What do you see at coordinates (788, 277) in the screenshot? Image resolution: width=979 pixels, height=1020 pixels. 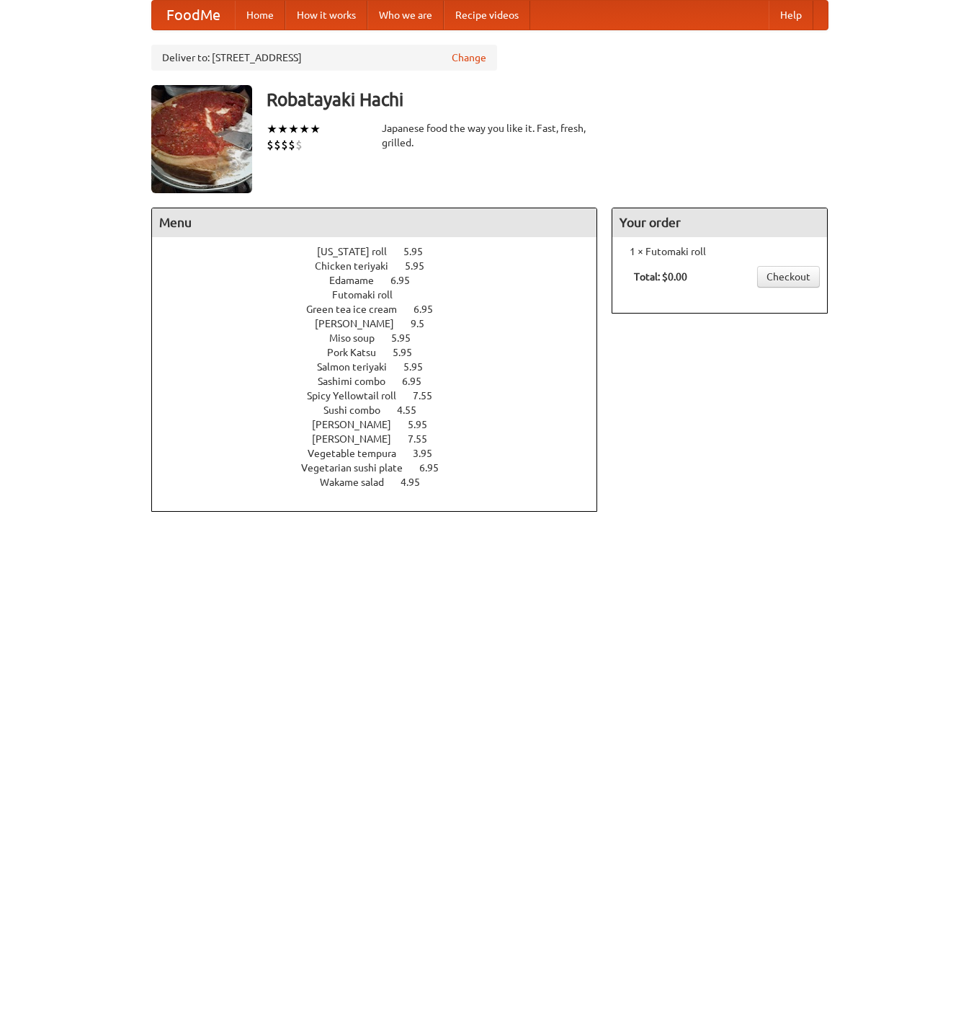 I see `a: Checkout` at bounding box center [788, 277].